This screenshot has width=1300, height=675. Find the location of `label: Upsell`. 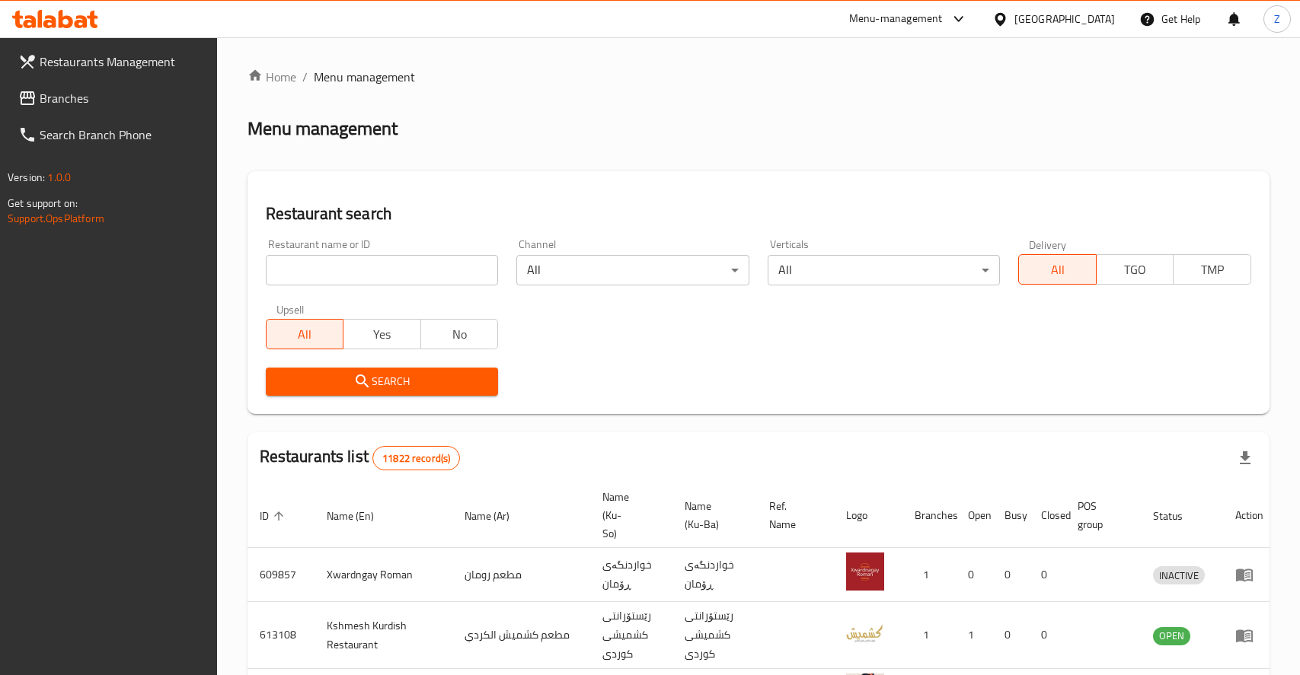

label: Upsell is located at coordinates (290, 309).